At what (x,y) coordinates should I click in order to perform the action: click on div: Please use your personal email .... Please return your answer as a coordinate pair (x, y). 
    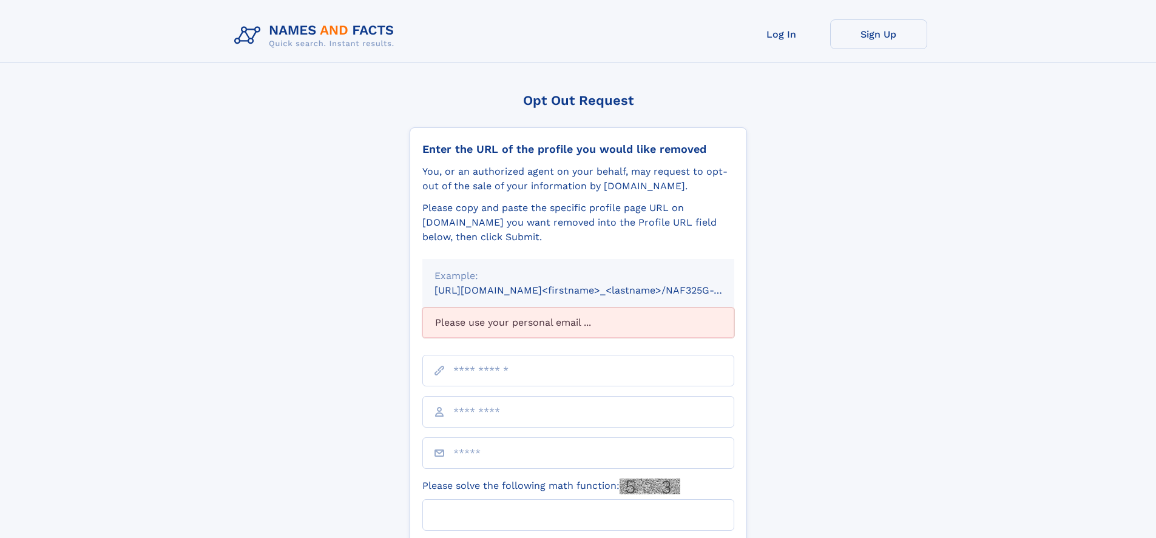
    Looking at the image, I should click on (578, 323).